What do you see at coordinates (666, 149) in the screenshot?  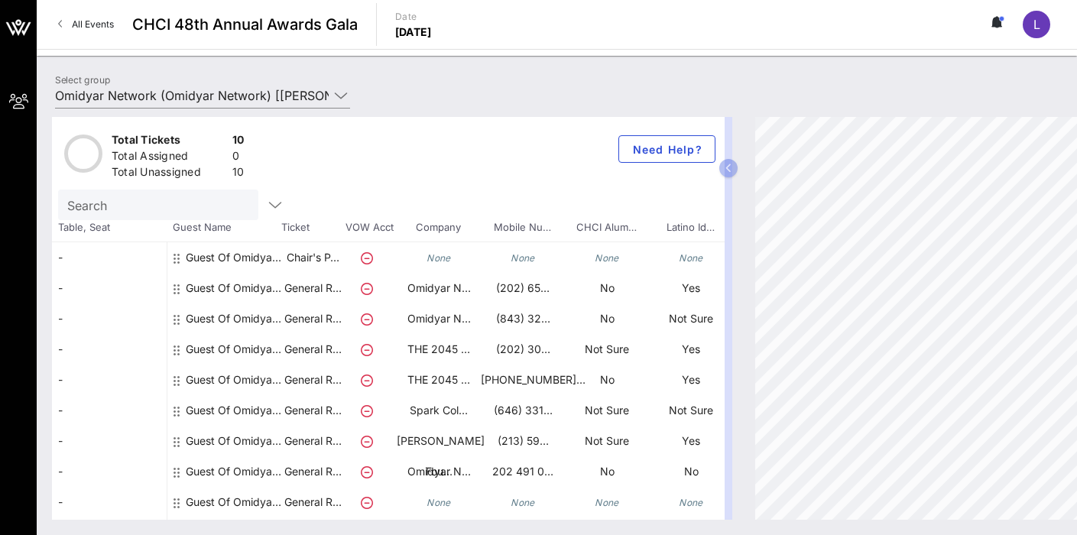 I see `button: Need Help?` at bounding box center [666, 149].